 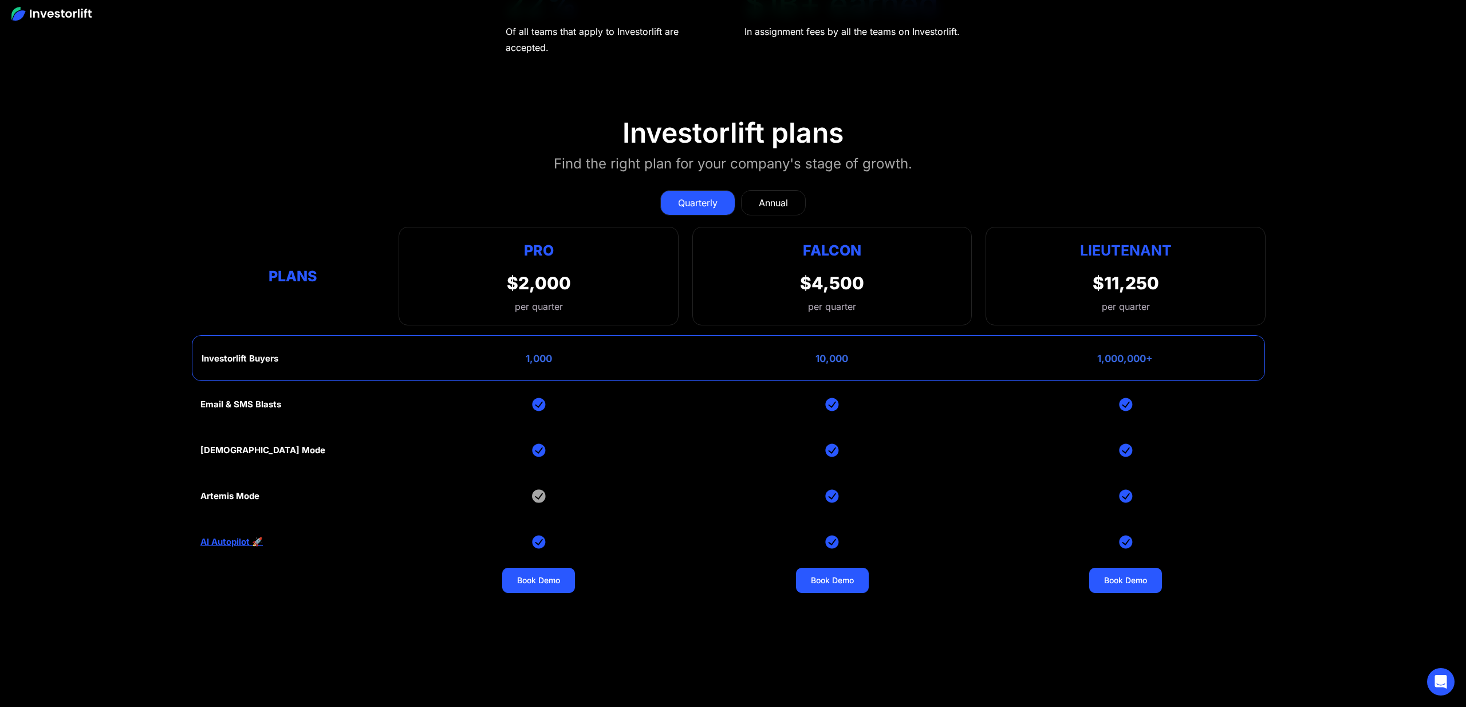 I want to click on div: 1,000, so click(x=539, y=359).